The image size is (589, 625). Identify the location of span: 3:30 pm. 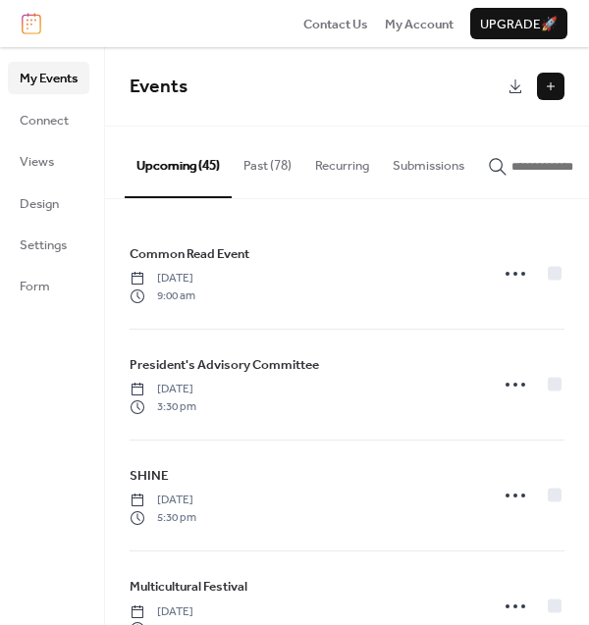
(163, 407).